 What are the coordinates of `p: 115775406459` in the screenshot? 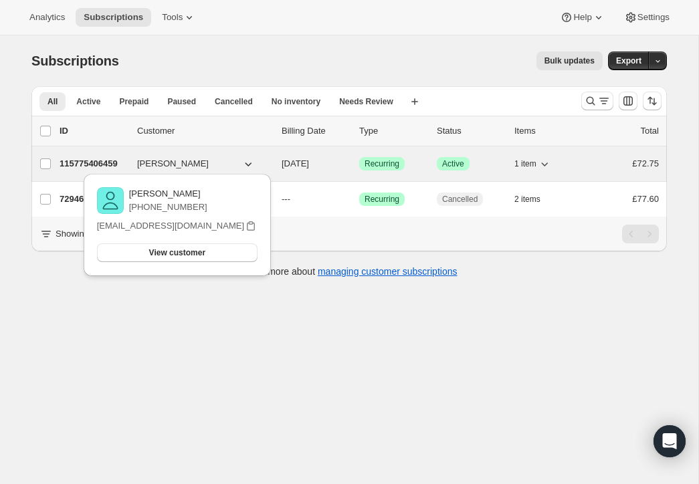 It's located at (93, 164).